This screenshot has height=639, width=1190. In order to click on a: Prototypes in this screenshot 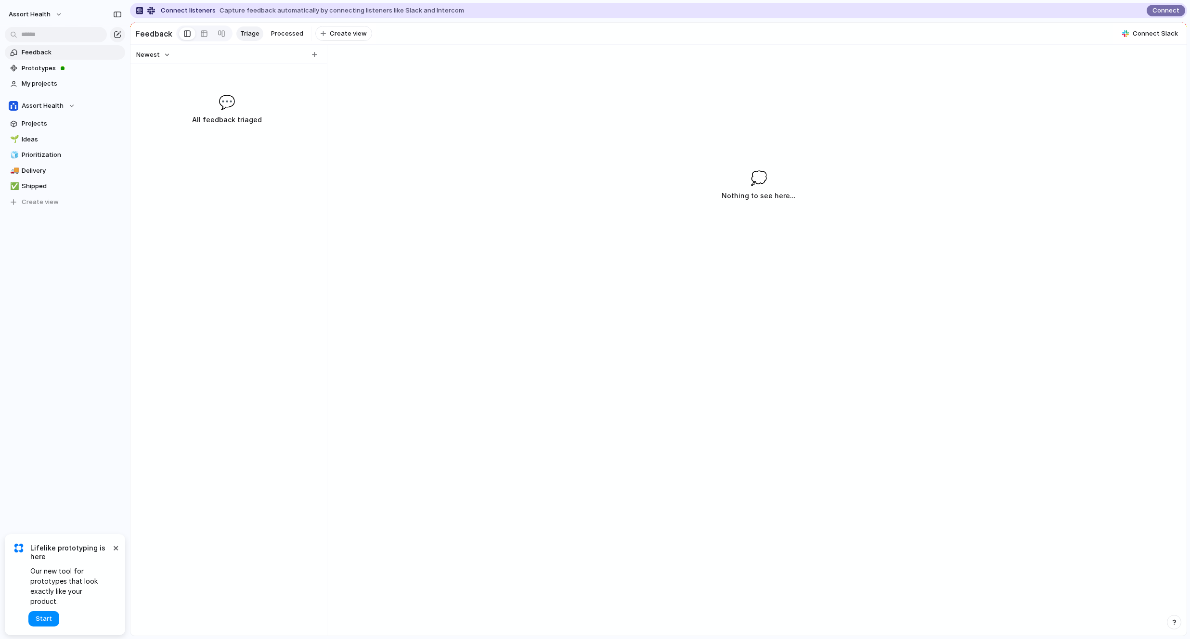, I will do `click(65, 68)`.